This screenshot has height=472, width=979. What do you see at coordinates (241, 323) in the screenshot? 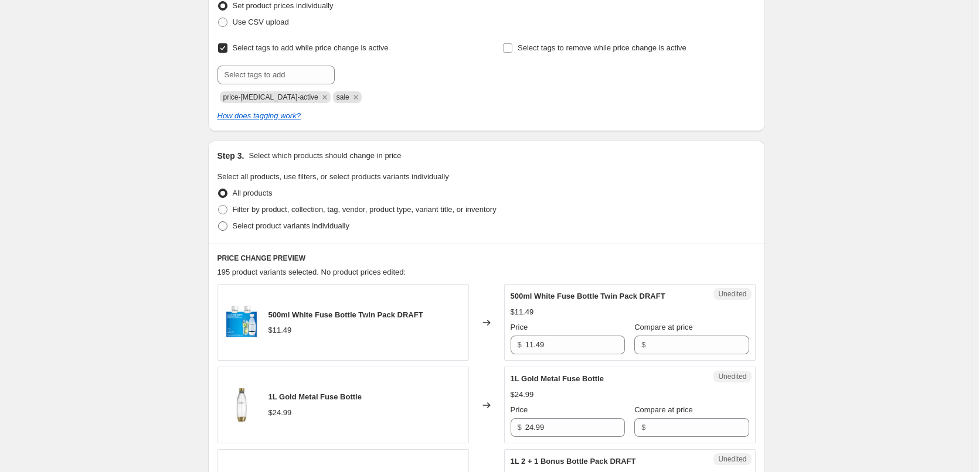
I see `img: 2x05-twin-fuse_80x.jpg` at bounding box center [241, 323].